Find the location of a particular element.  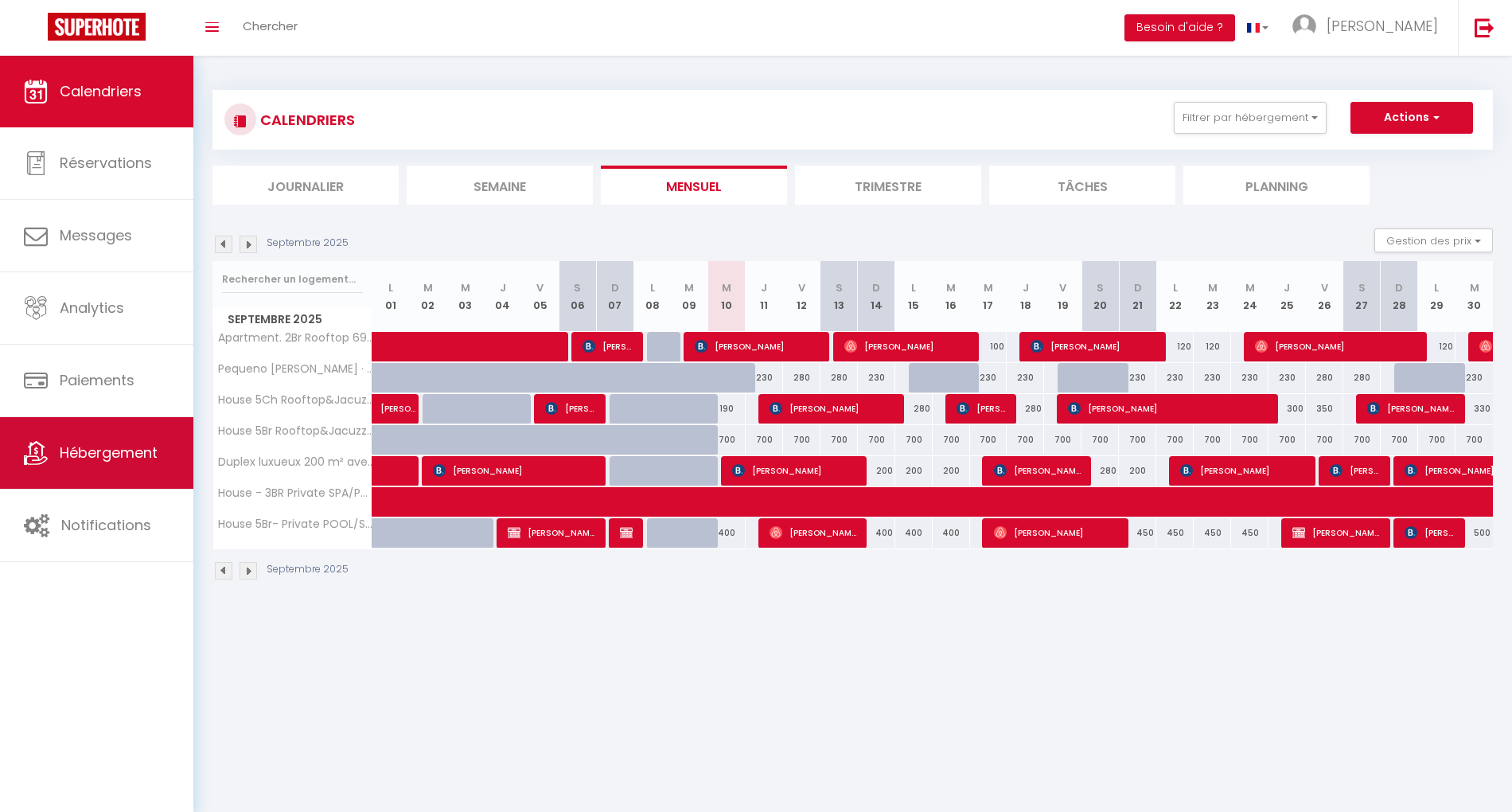

span: Hébergement is located at coordinates (109, 452).